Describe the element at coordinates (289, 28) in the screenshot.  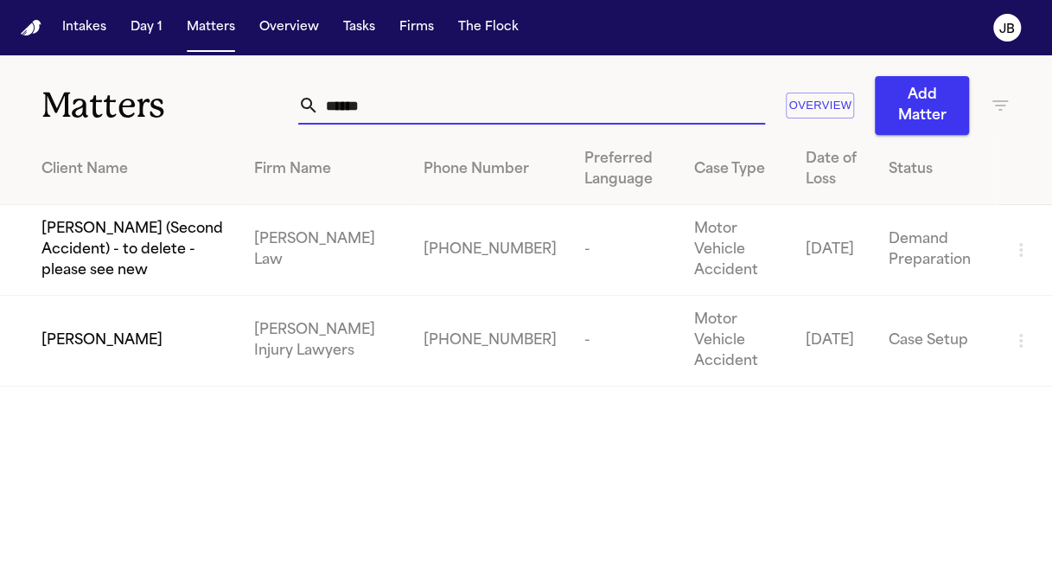
I see `a: Overview` at that location.